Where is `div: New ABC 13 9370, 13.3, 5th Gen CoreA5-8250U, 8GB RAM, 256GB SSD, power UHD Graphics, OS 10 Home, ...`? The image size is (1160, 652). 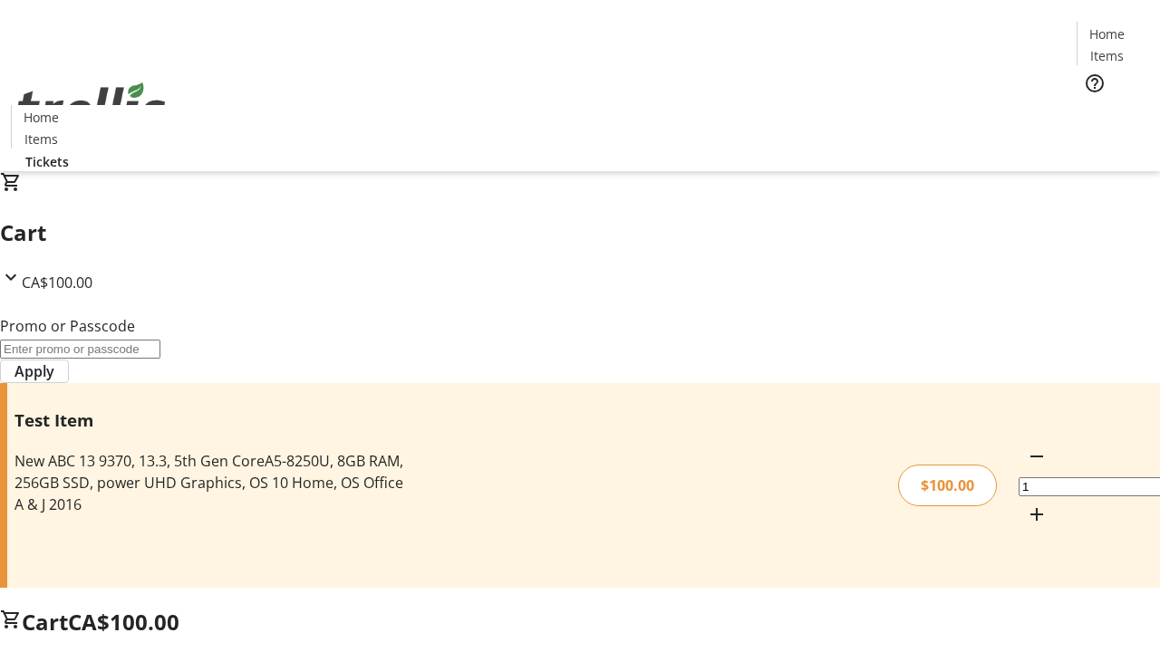 div: New ABC 13 9370, 13.3, 5th Gen CoreA5-8250U, 8GB RAM, 256GB SSD, power UHD Graphics, OS 10 Home, ... is located at coordinates (212, 483).